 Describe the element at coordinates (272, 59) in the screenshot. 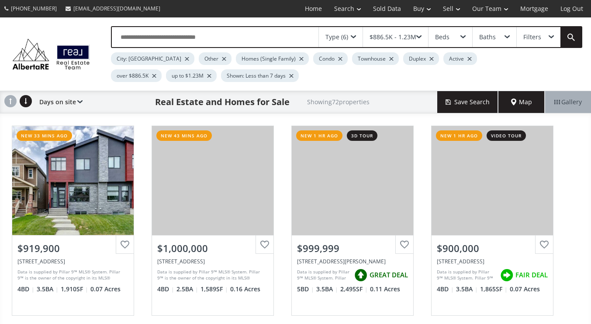

I see `div: Homes (Single Family)` at that location.